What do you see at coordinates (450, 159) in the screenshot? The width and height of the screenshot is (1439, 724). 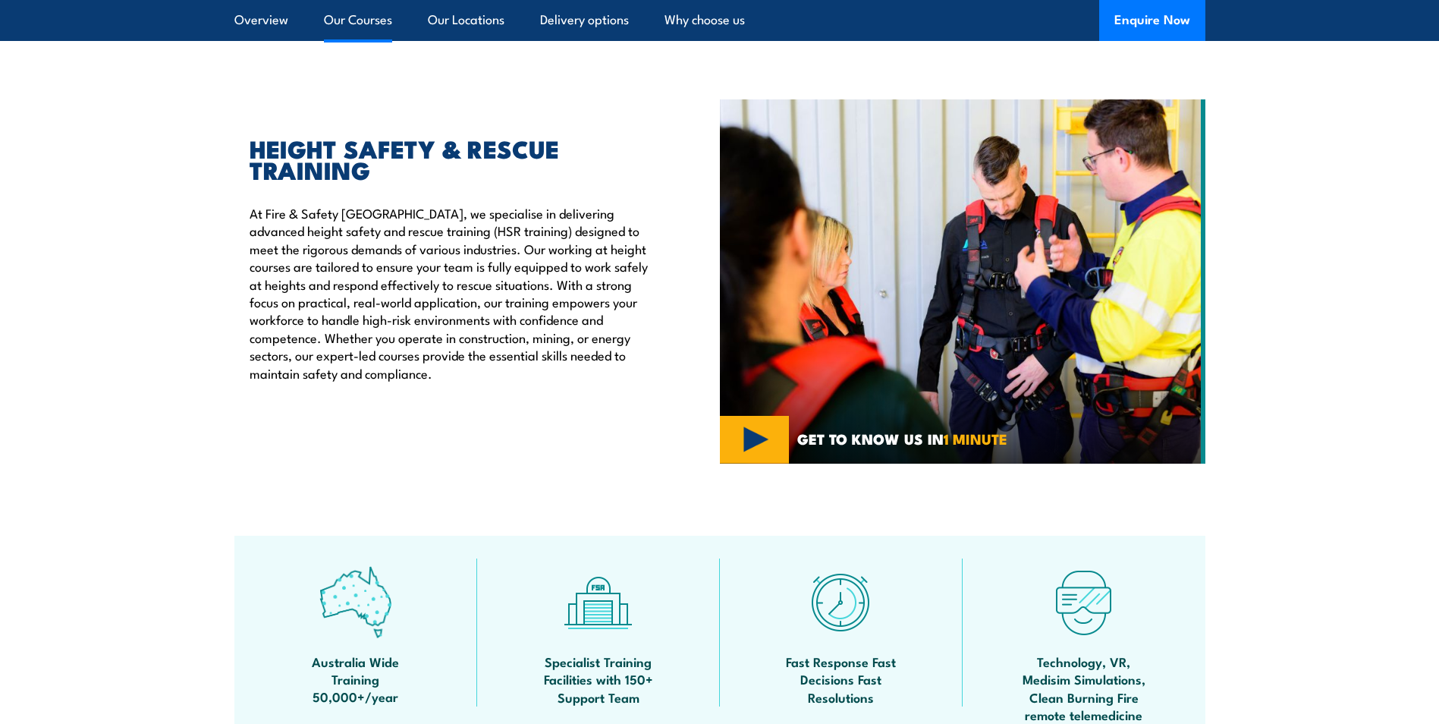 I see `h2: HEIGHT SAFETY & RESCUE TRAINING` at bounding box center [450, 159].